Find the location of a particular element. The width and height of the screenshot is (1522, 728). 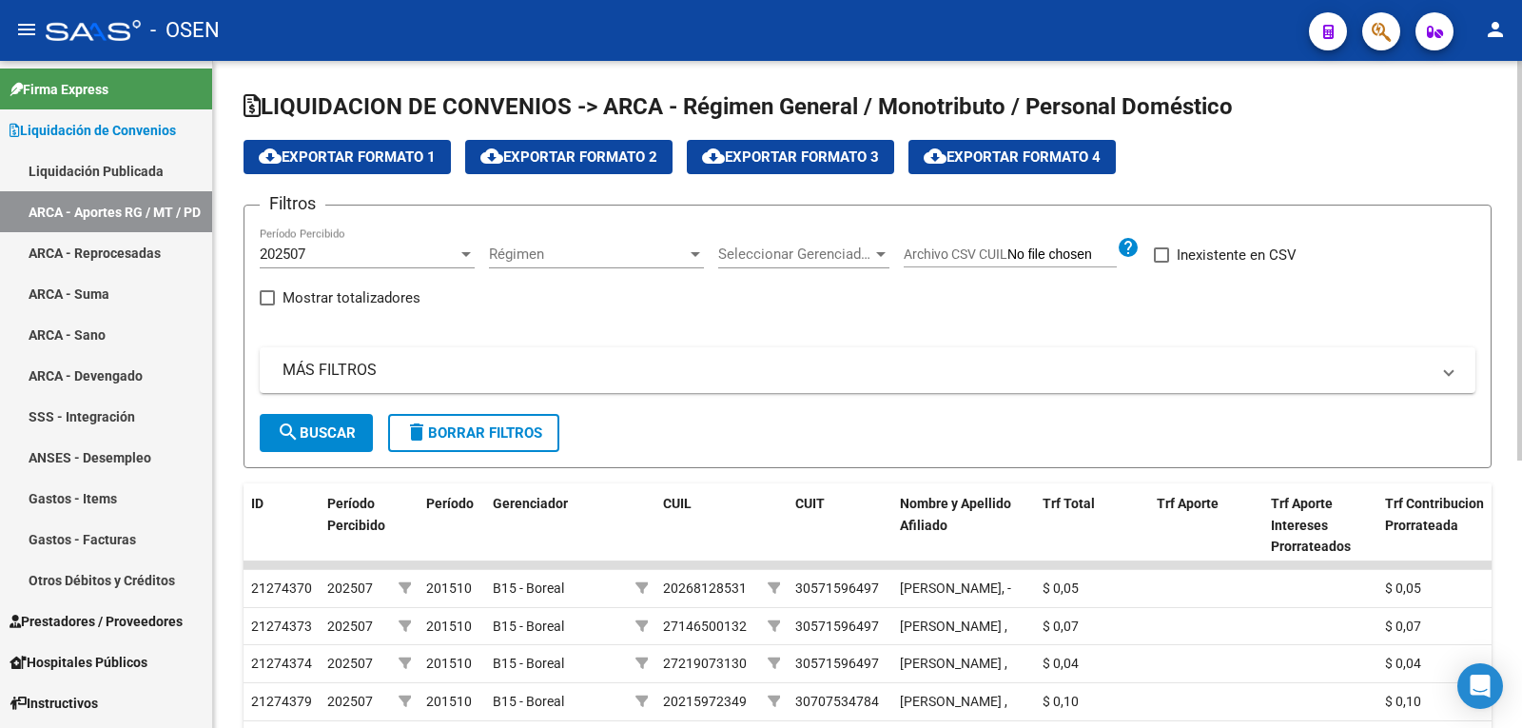

button: Exportar Formato 1 is located at coordinates (347, 157).